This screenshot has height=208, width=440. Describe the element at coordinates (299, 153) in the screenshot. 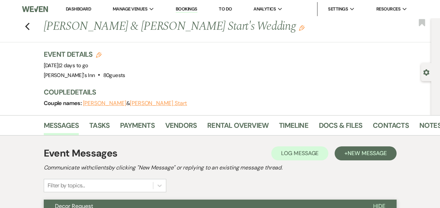

I see `span: Log Message` at that location.